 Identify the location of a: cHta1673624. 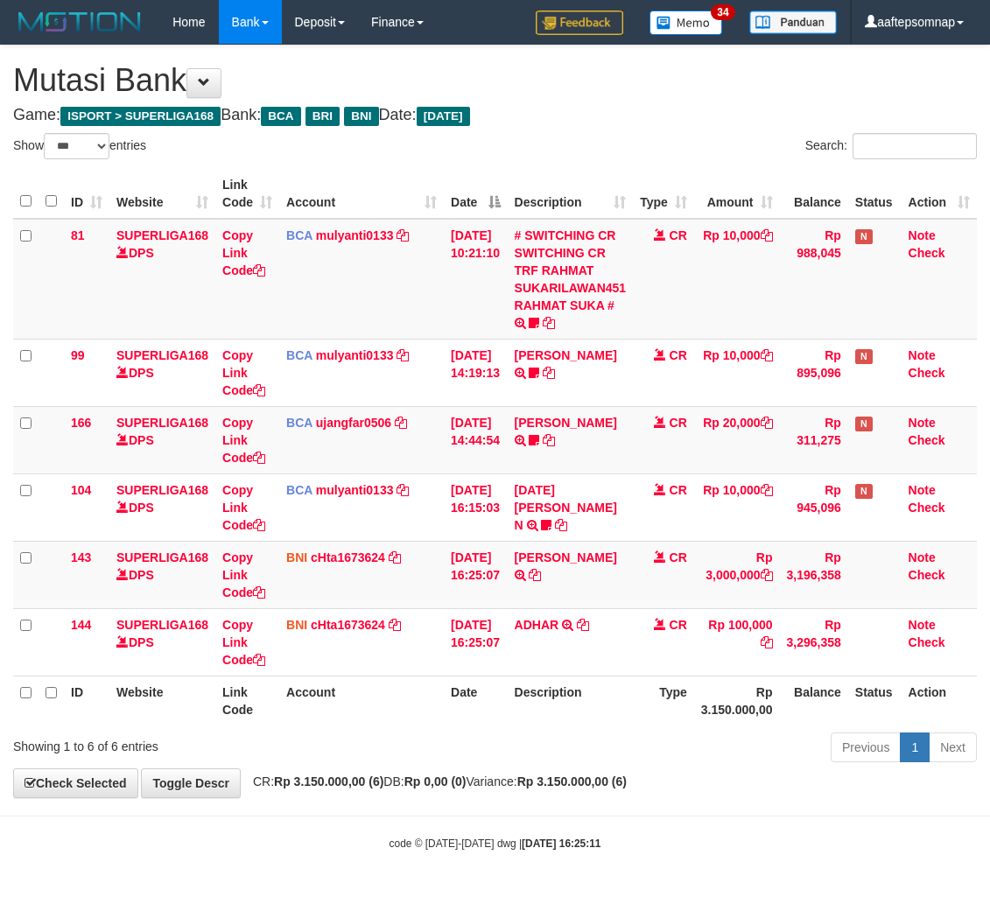
(347, 557).